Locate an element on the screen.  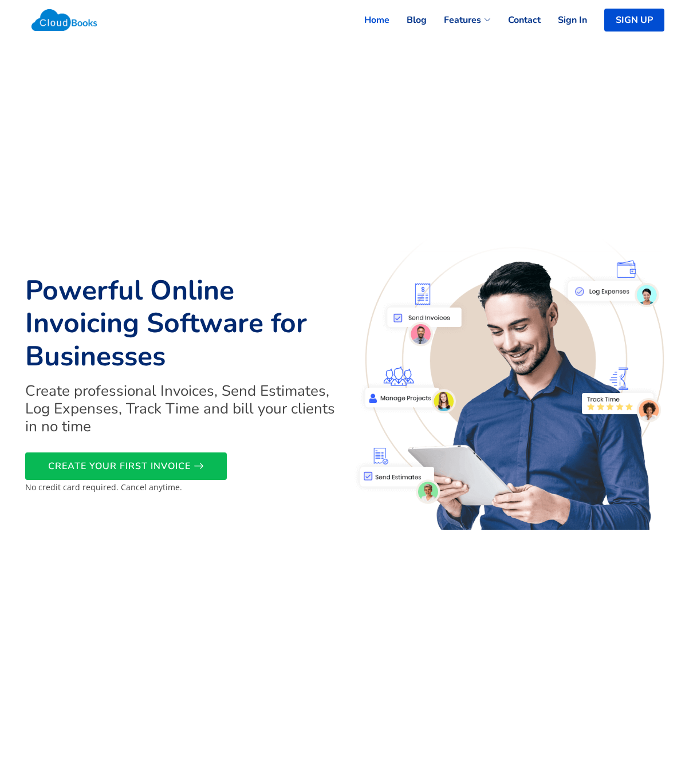
a: Sign In is located at coordinates (563, 20).